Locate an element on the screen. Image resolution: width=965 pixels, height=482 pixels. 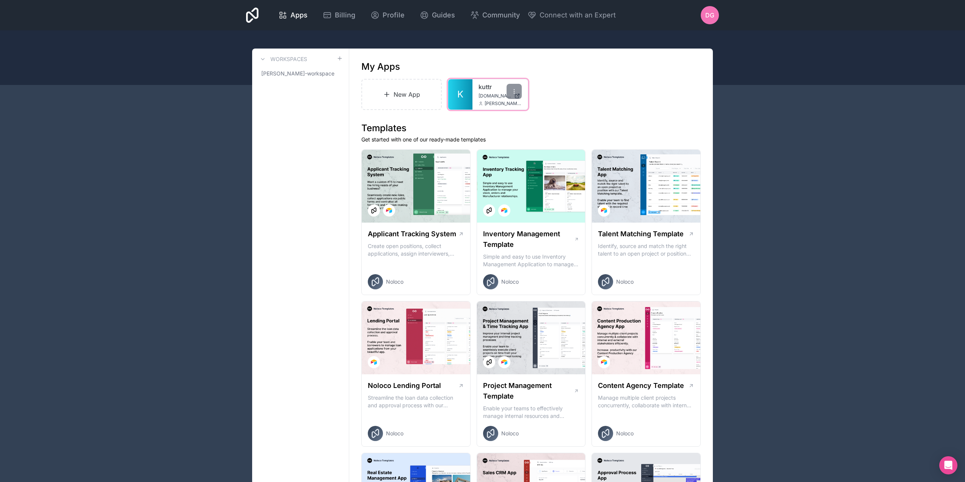
h1: Noloco Lending Portal is located at coordinates (404, 385).